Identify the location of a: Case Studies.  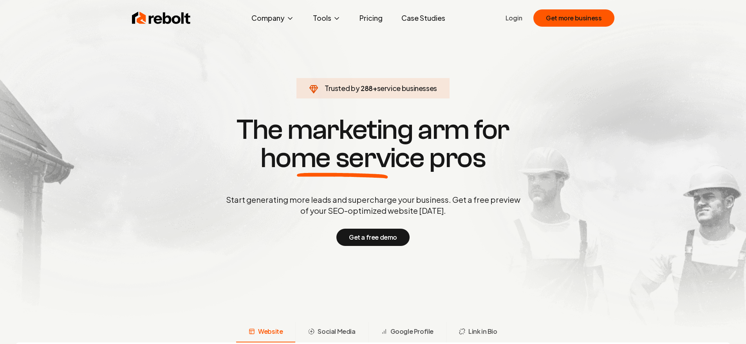
(423, 18).